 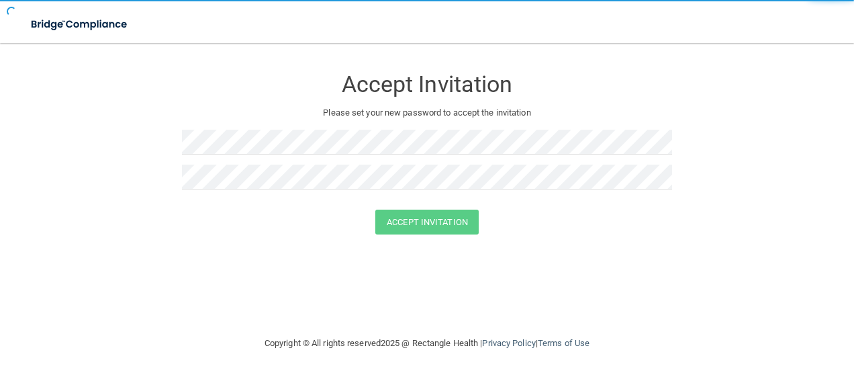 I want to click on button: Accept Invitation, so click(x=427, y=222).